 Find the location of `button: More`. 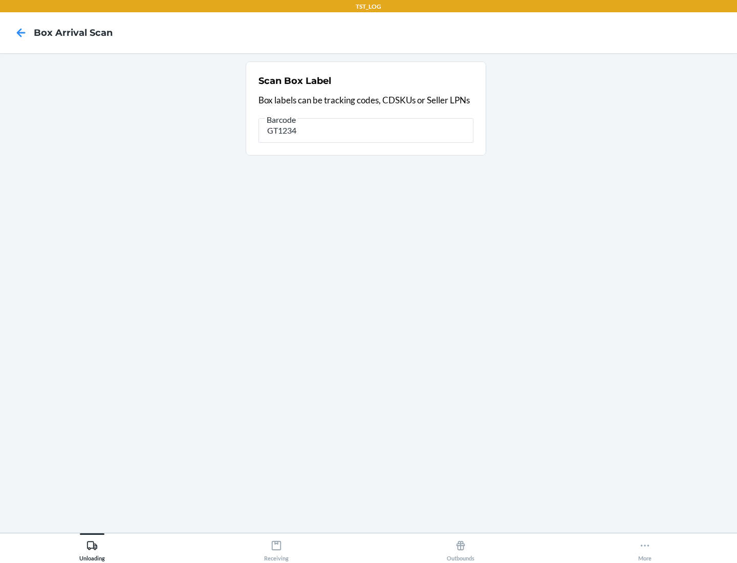

button: More is located at coordinates (645, 547).